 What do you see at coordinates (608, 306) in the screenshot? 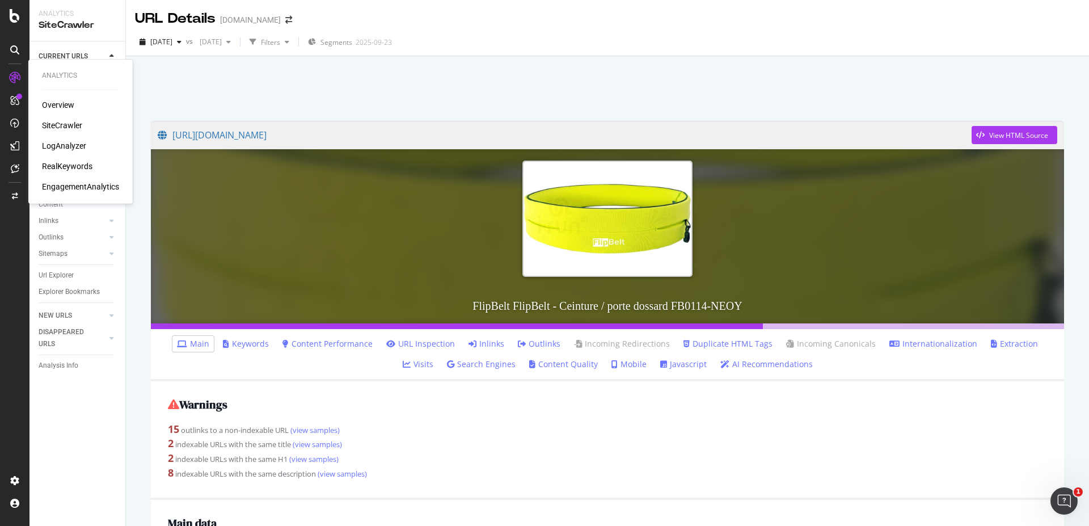
I see `h3: FlipBelt FlipBelt - Ceinture / porte dossard FB0114-NEOY` at bounding box center [608, 306].